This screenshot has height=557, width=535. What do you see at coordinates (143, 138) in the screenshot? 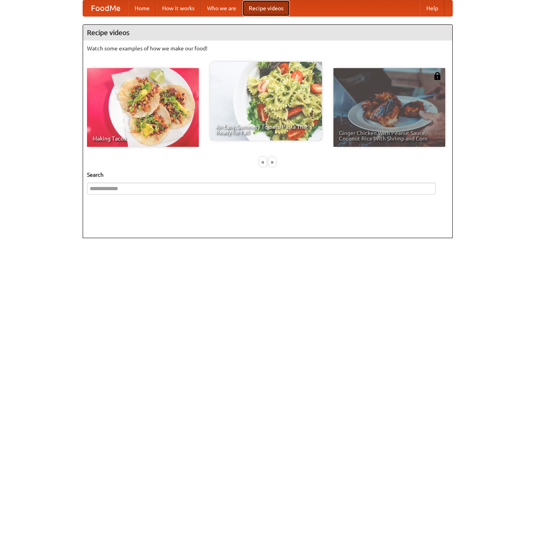
I see `span: Making Tacos` at bounding box center [143, 138].